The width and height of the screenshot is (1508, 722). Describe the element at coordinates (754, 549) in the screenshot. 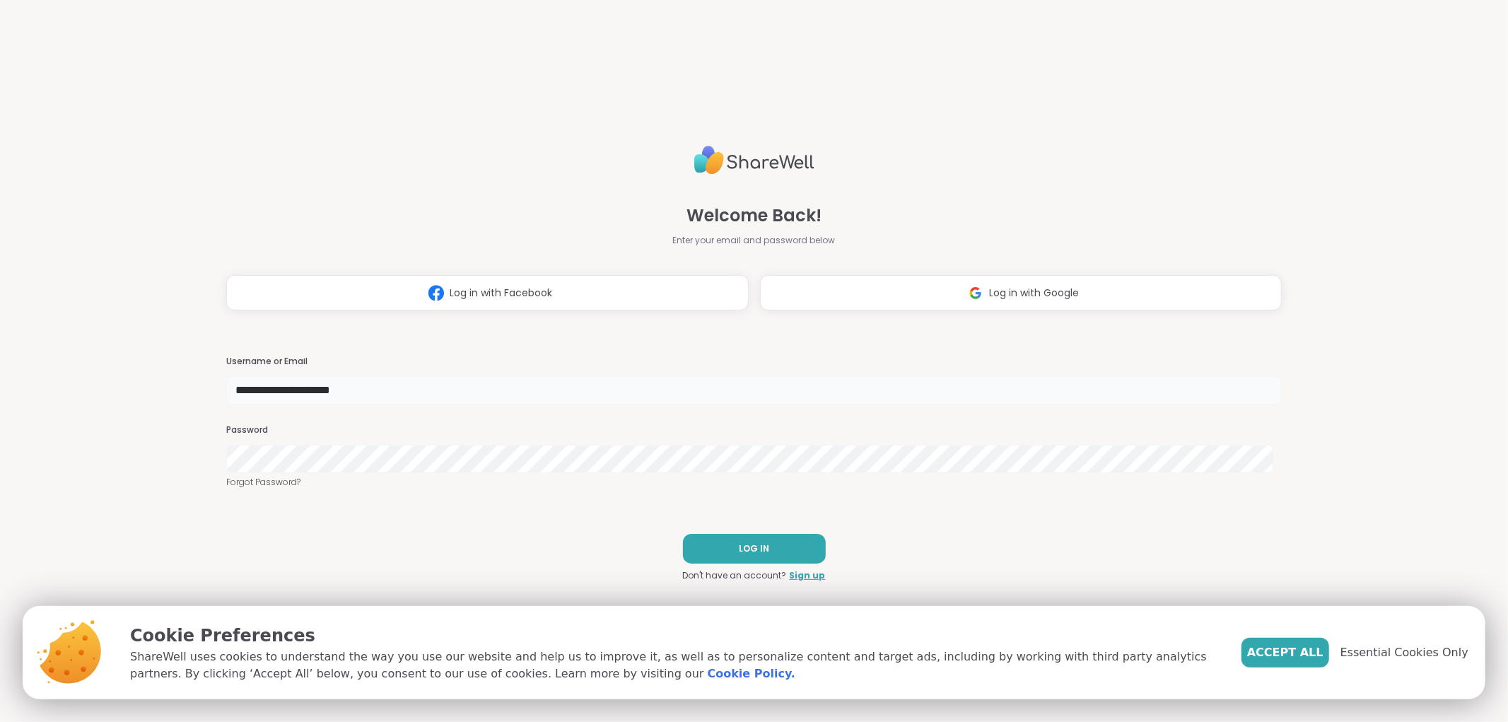

I see `span: LOG IN` at that location.